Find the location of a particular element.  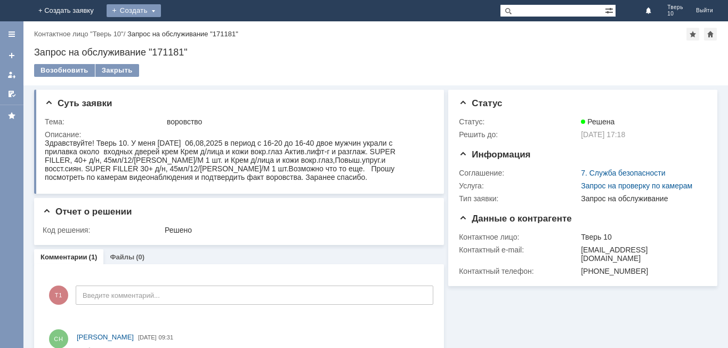

span: Статус is located at coordinates (480, 103).